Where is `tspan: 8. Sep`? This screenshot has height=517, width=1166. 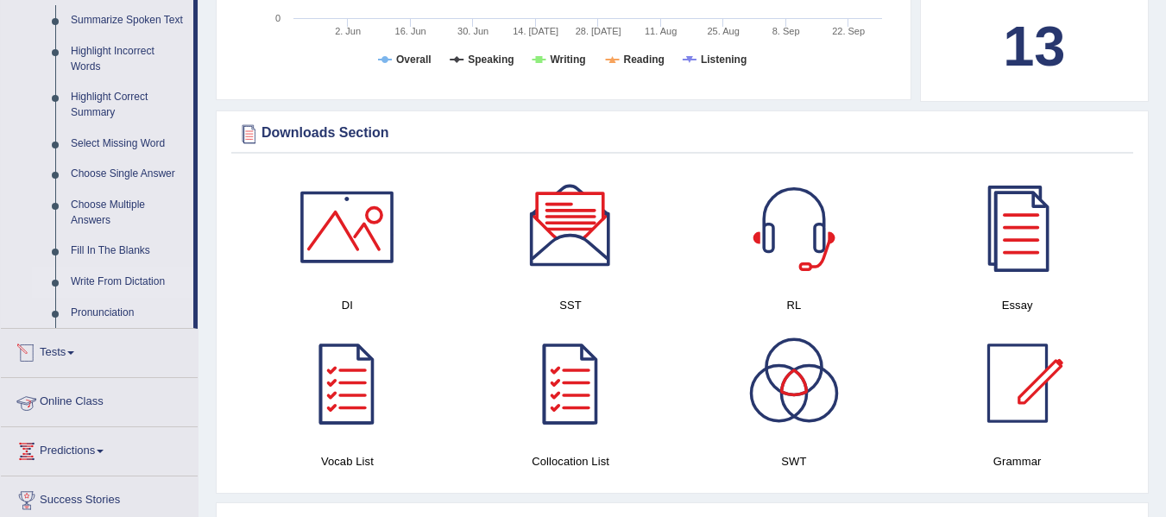
tspan: 8. Sep is located at coordinates (786, 31).